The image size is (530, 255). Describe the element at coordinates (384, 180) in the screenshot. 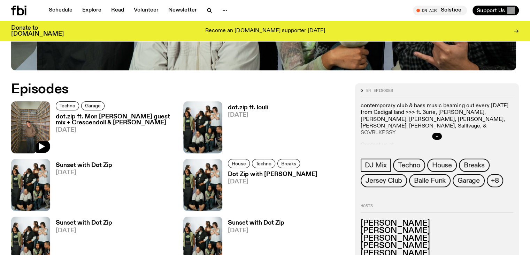

I see `a: Jersey Club` at that location.